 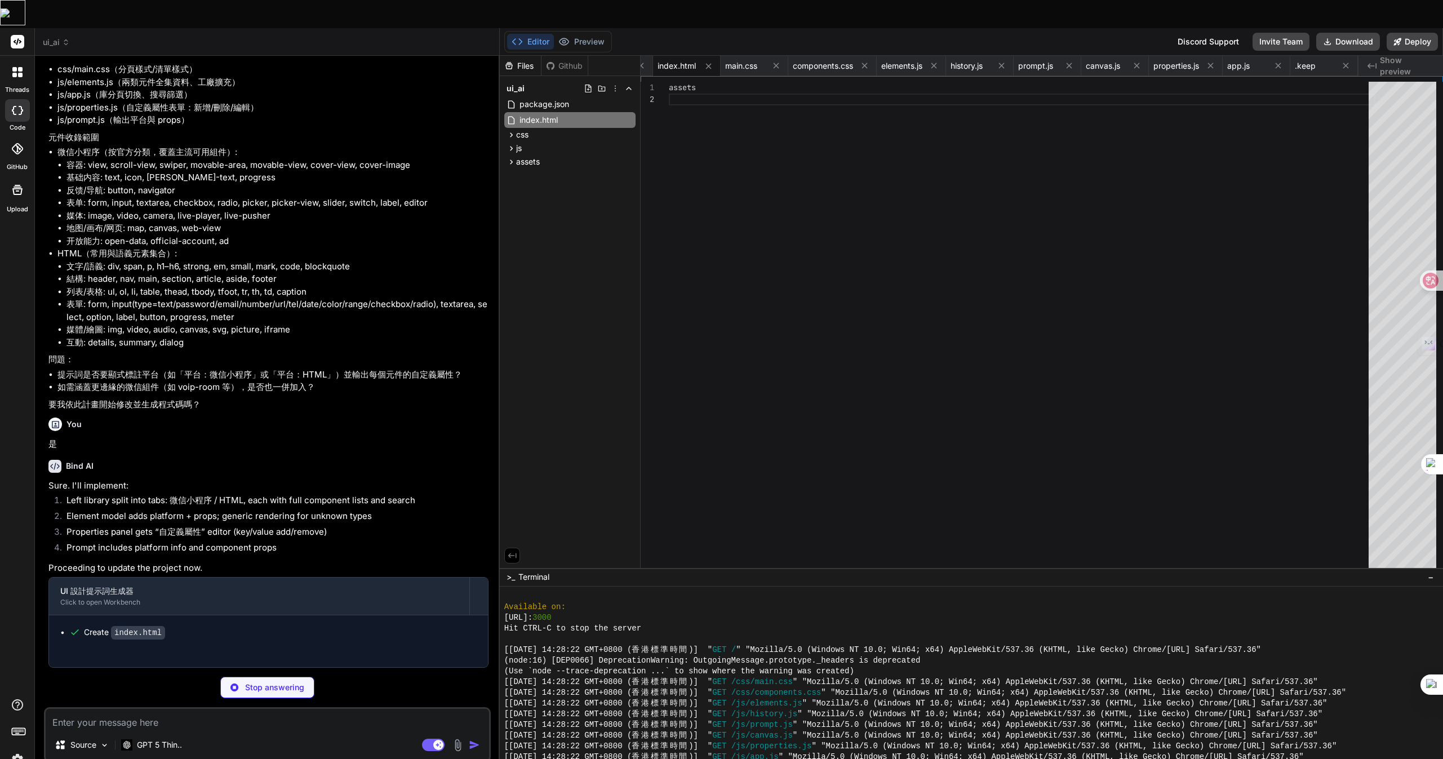 I want to click on span: ui_ai, so click(x=516, y=88).